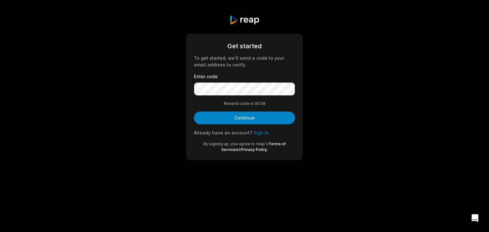 The width and height of the screenshot is (489, 232). What do you see at coordinates (263, 104) in the screenshot?
I see `span: 58` at bounding box center [263, 104].